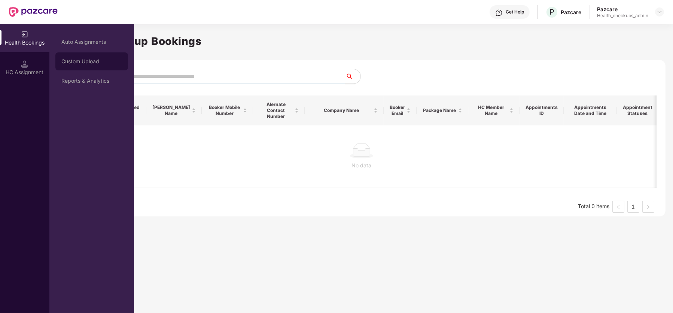  What do you see at coordinates (279, 110) in the screenshot?
I see `th: Alernate Contact Number` at bounding box center [279, 110].